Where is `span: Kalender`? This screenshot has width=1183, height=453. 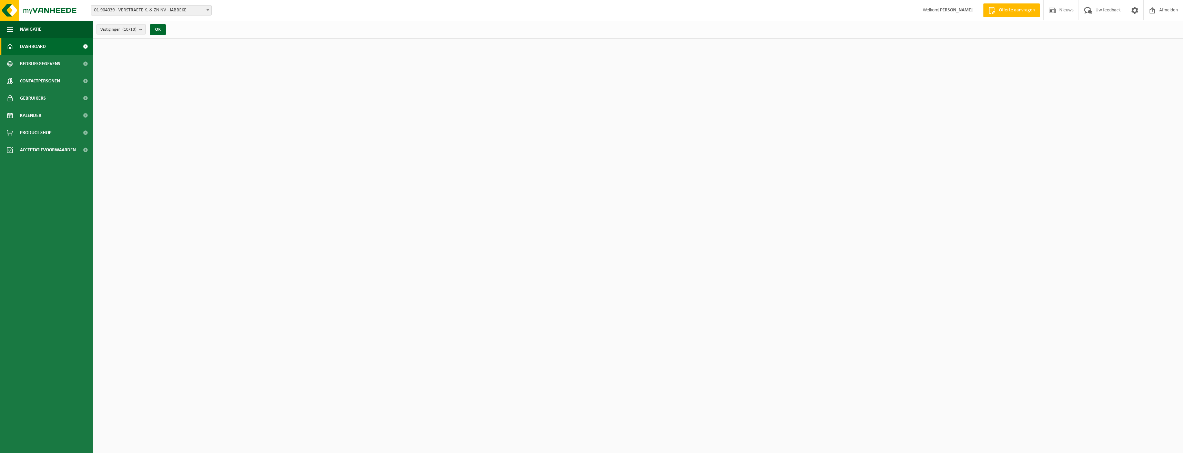
span: Kalender is located at coordinates (31, 116).